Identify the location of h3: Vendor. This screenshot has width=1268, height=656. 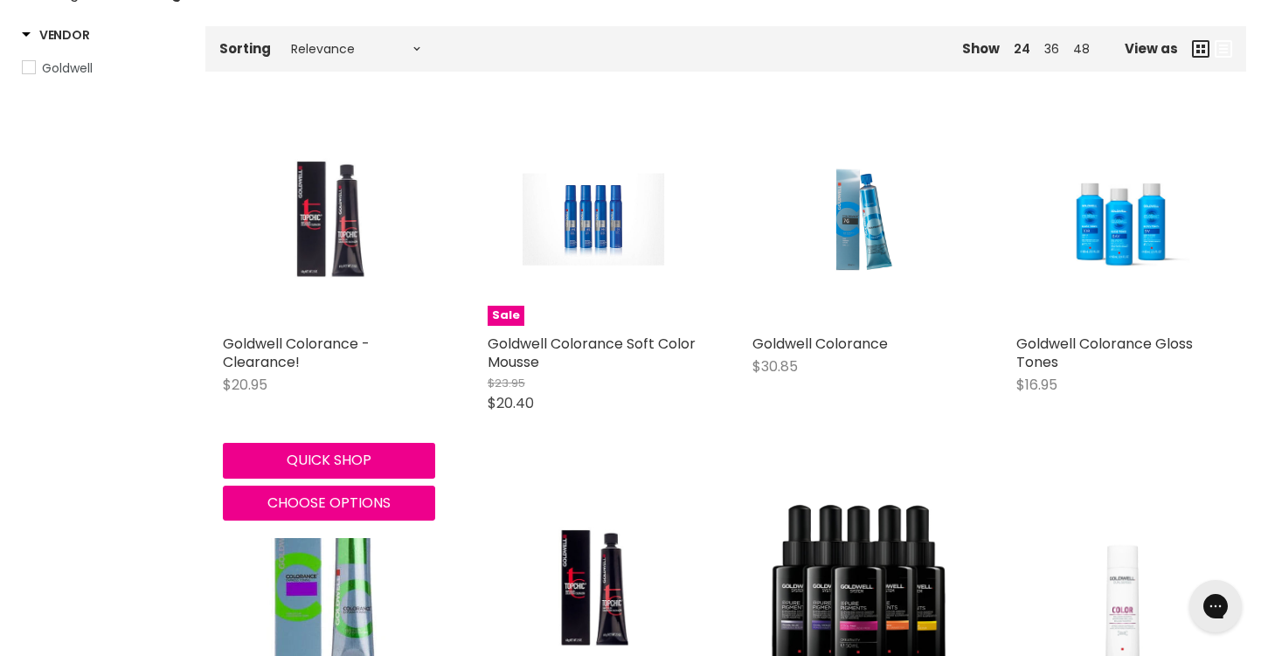
(55, 35).